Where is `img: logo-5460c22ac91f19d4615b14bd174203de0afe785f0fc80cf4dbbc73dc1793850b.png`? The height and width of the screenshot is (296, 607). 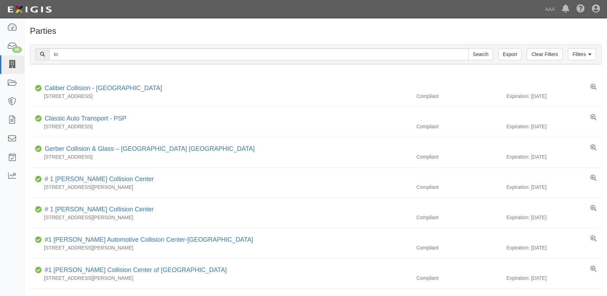 img: logo-5460c22ac91f19d4615b14bd174203de0afe785f0fc80cf4dbbc73dc1793850b.png is located at coordinates (30, 9).